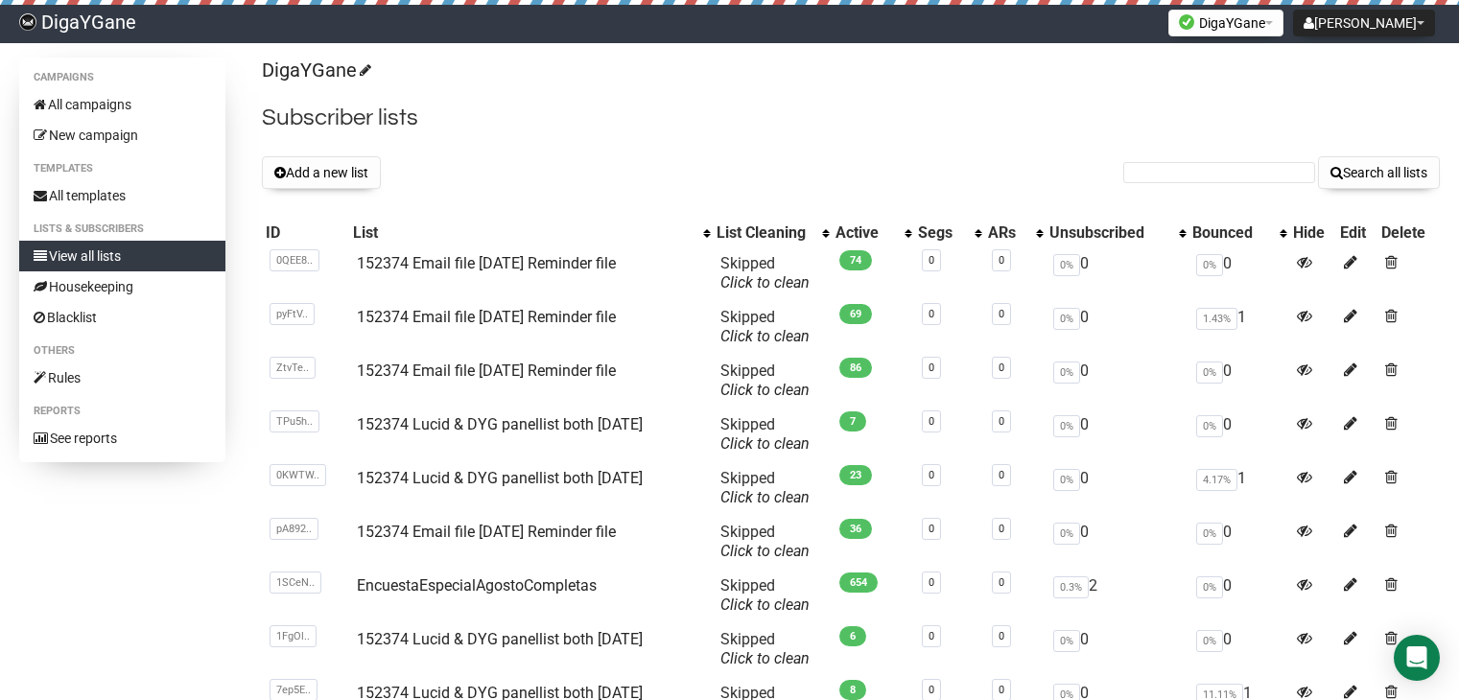 The image size is (1459, 700). I want to click on div: Open Intercom Messenger, so click(1417, 658).